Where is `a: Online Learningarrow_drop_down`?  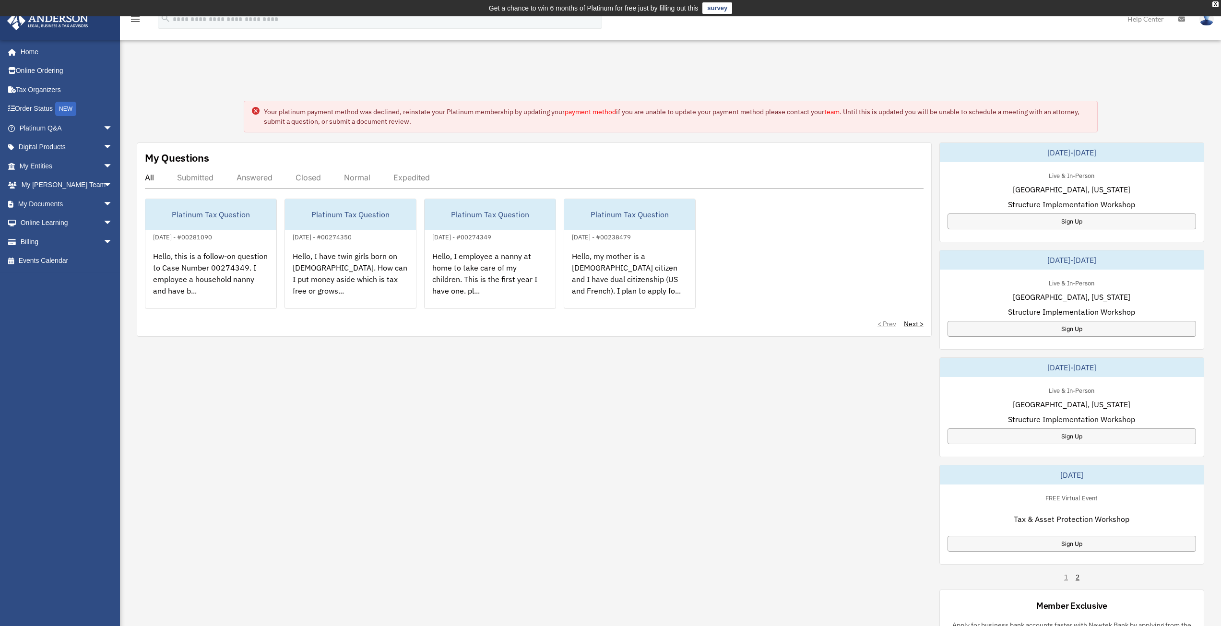 a: Online Learningarrow_drop_down is located at coordinates (67, 223).